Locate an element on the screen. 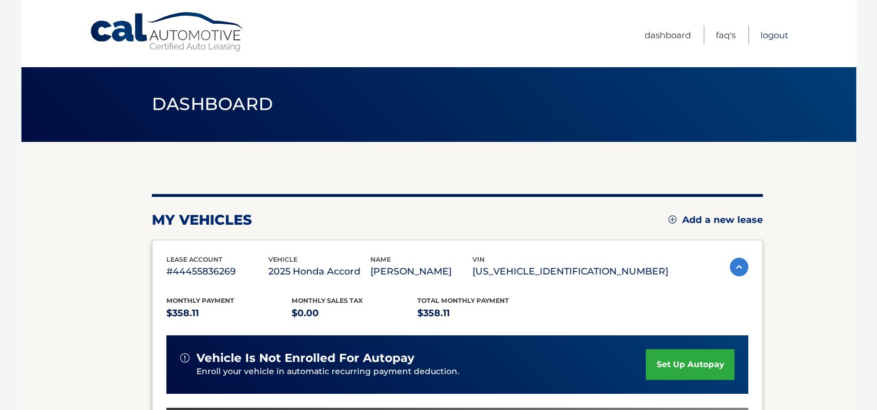 This screenshot has height=410, width=877. a: Add a new lease is located at coordinates (715, 220).